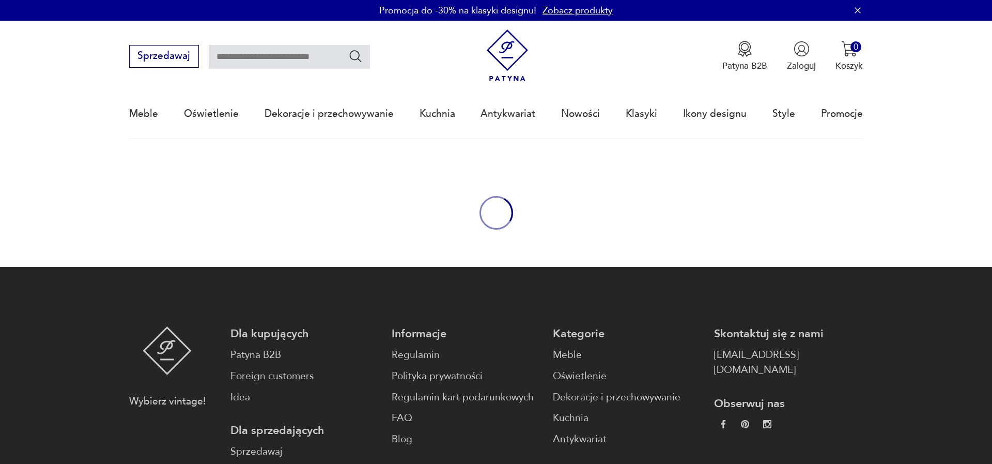 This screenshot has width=992, height=464. Describe the element at coordinates (466, 333) in the screenshot. I see `p: Informacje` at that location.